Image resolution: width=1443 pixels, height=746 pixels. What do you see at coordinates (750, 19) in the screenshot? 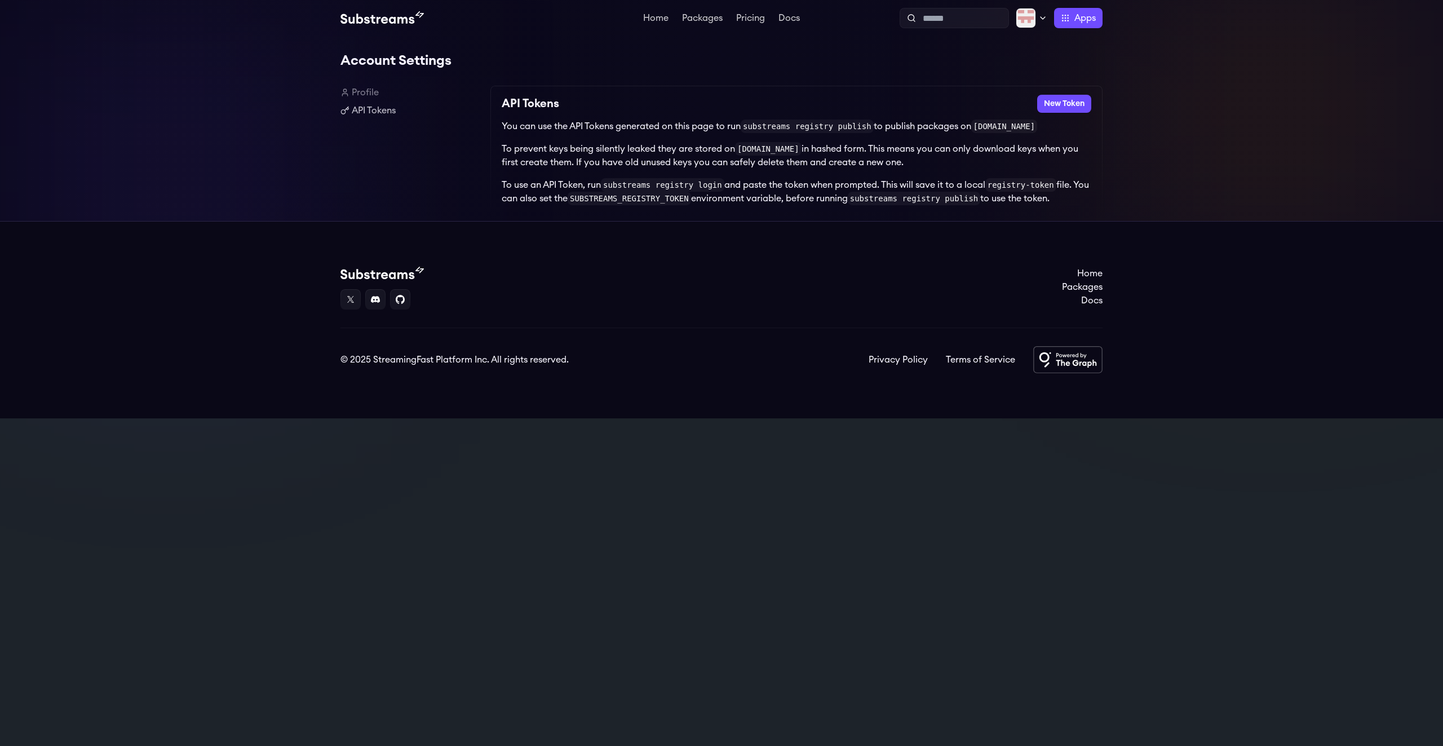
I see `a: Pricing` at bounding box center [750, 19].